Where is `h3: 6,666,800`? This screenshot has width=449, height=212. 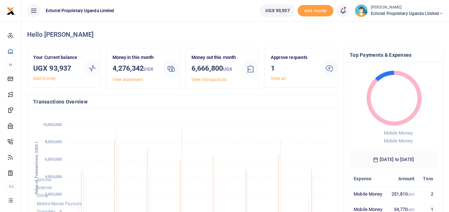 h3: 6,666,800 is located at coordinates (213, 69).